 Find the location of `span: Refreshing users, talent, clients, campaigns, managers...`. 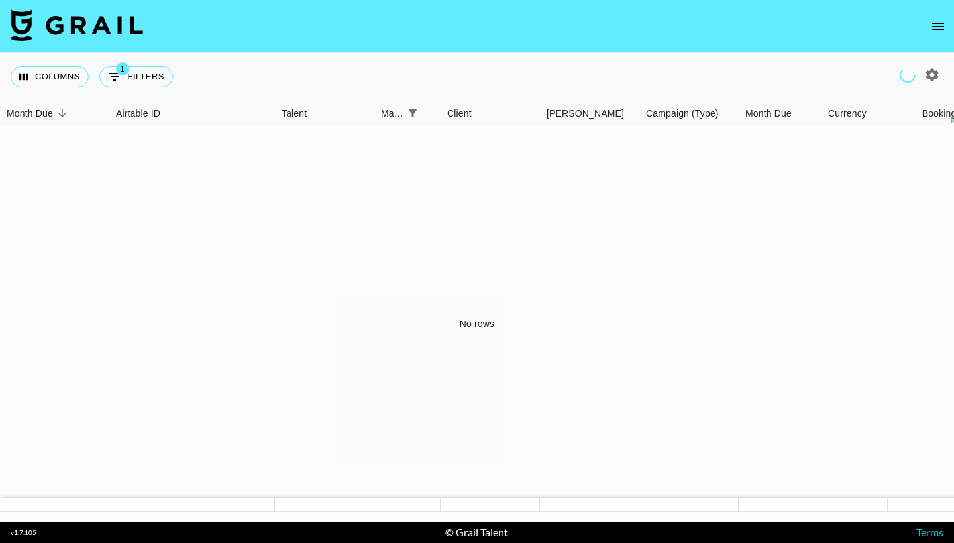

span: Refreshing users, talent, clients, campaigns, managers... is located at coordinates (907, 74).